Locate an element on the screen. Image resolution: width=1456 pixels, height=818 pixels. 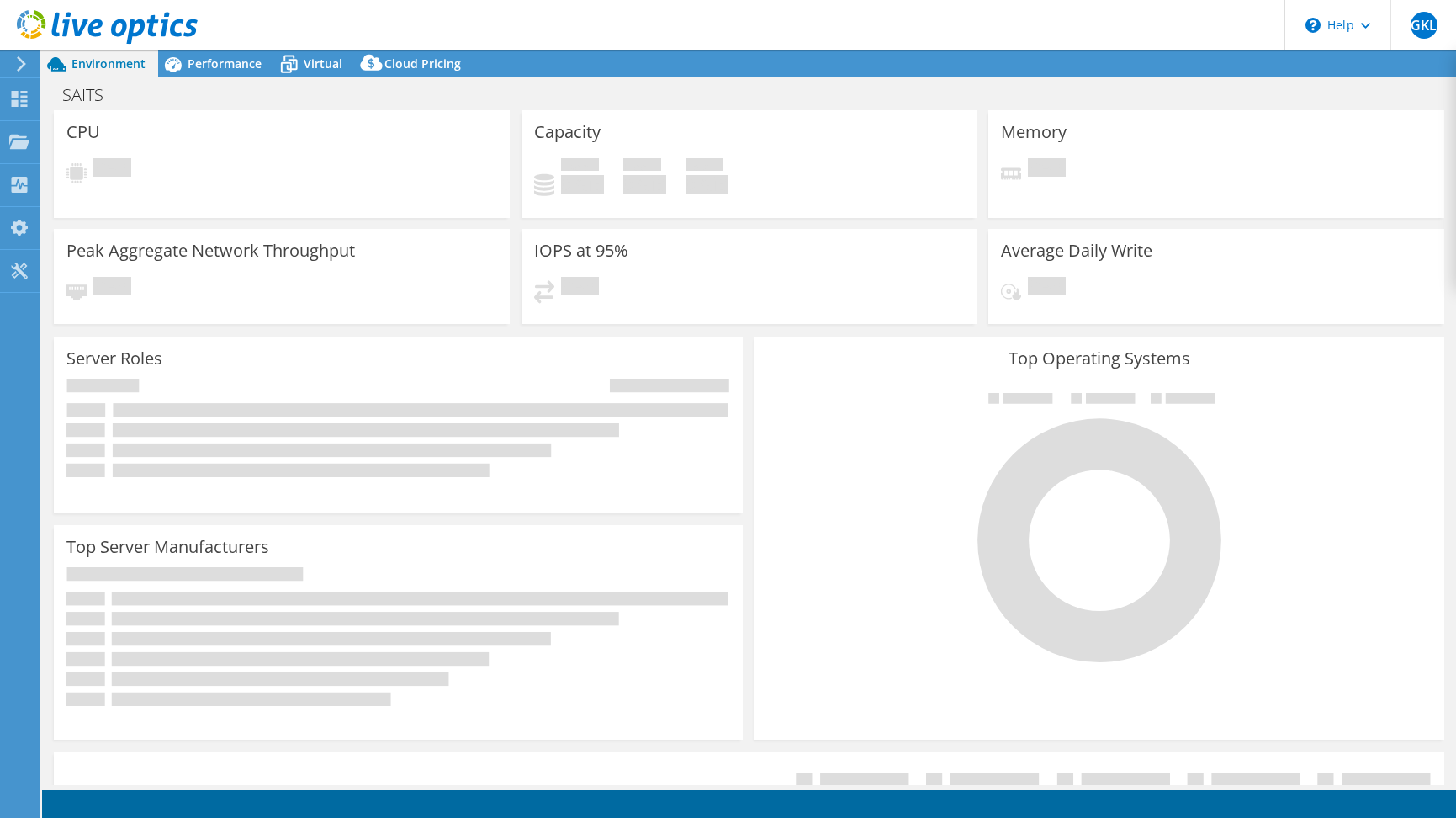
span: Free is located at coordinates (642, 166).